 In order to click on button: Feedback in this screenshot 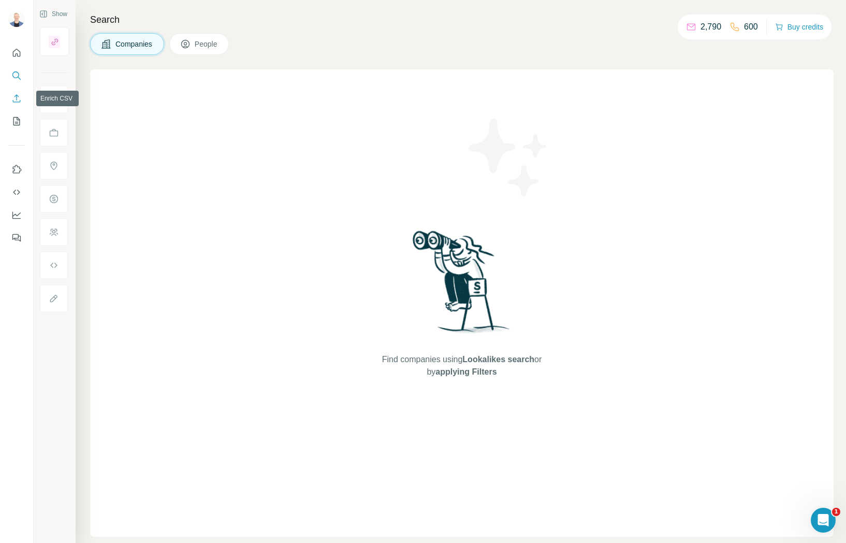, I will do `click(17, 238)`.